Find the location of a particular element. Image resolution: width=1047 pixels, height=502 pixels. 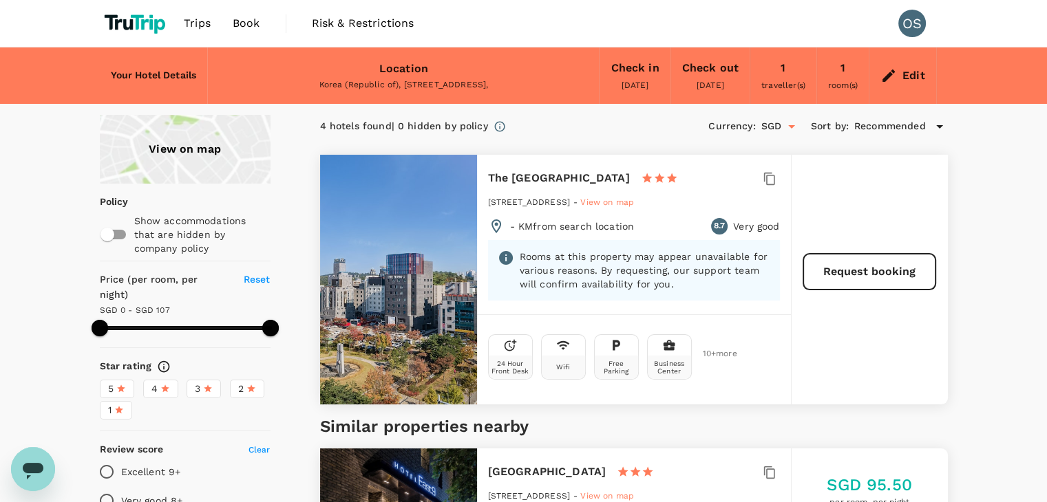

p: Show accommodations that are hidden by company policy is located at coordinates (202, 235).